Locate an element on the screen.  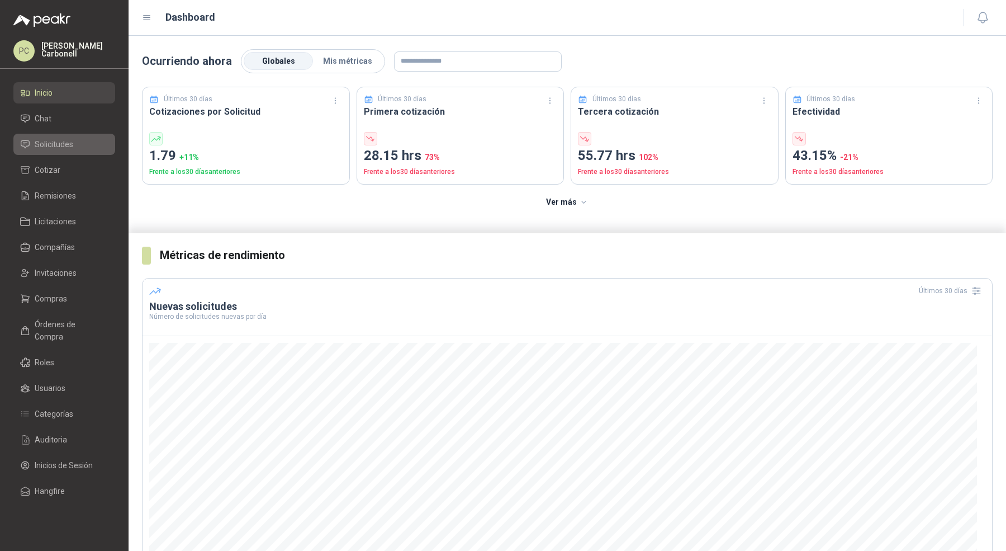
button: Ver más is located at coordinates (567, 202).